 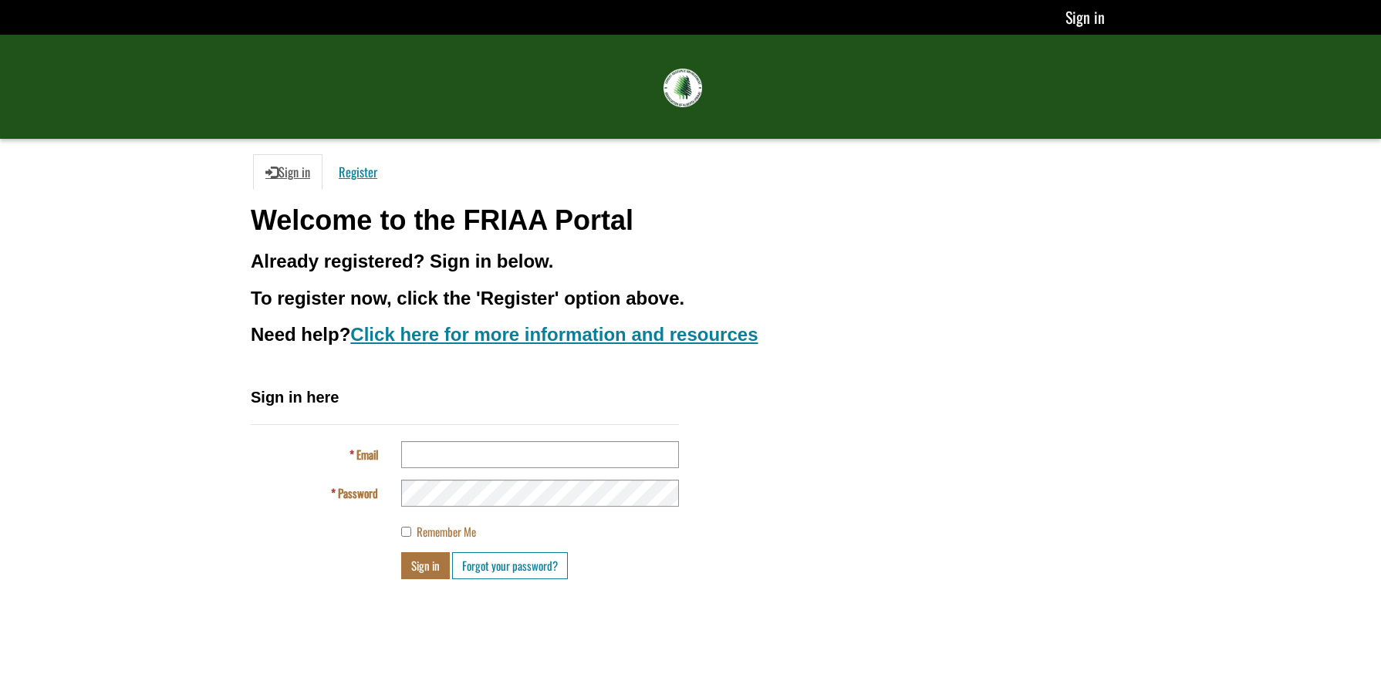 What do you see at coordinates (683, 88) in the screenshot?
I see `img: FRIAA Submissions Portal` at bounding box center [683, 88].